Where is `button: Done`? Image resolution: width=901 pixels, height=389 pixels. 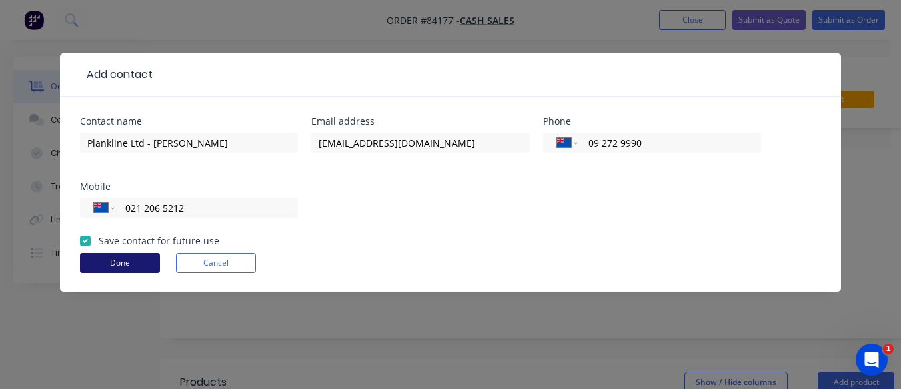
button: Done is located at coordinates (120, 263).